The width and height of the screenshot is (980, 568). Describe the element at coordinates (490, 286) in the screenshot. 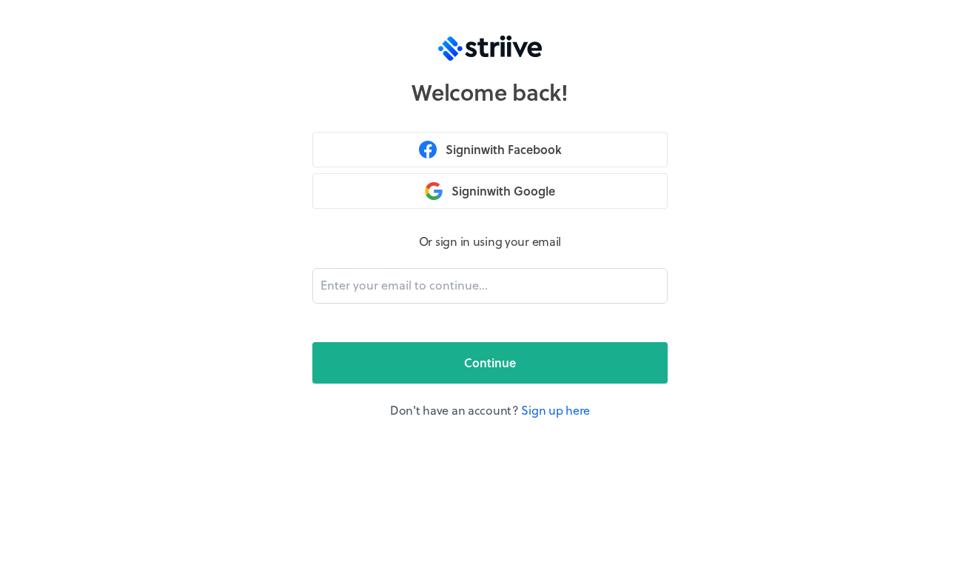

I see `input: Enter your email to continue...` at that location.